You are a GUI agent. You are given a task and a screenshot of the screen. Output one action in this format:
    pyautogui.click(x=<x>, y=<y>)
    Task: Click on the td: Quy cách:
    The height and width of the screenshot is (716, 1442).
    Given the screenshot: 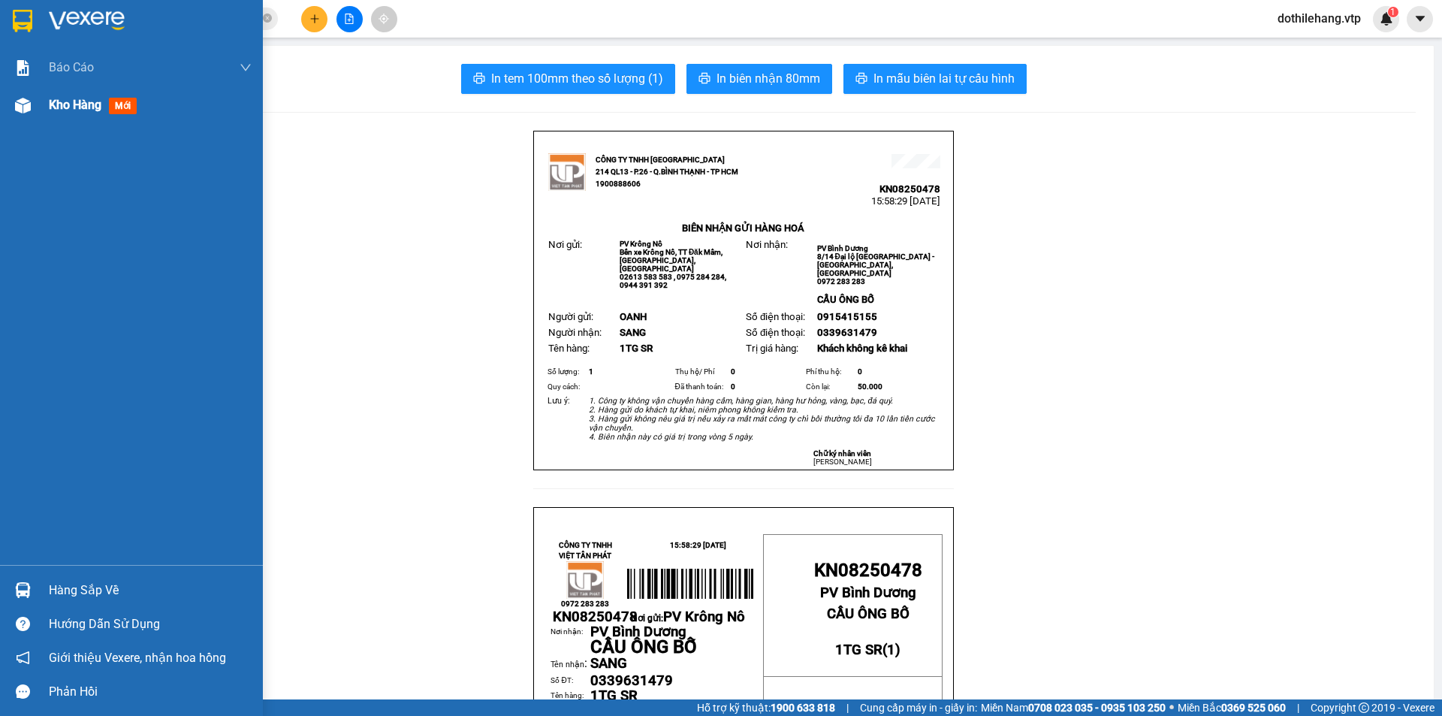 What is the action you would take?
    pyautogui.click(x=566, y=387)
    